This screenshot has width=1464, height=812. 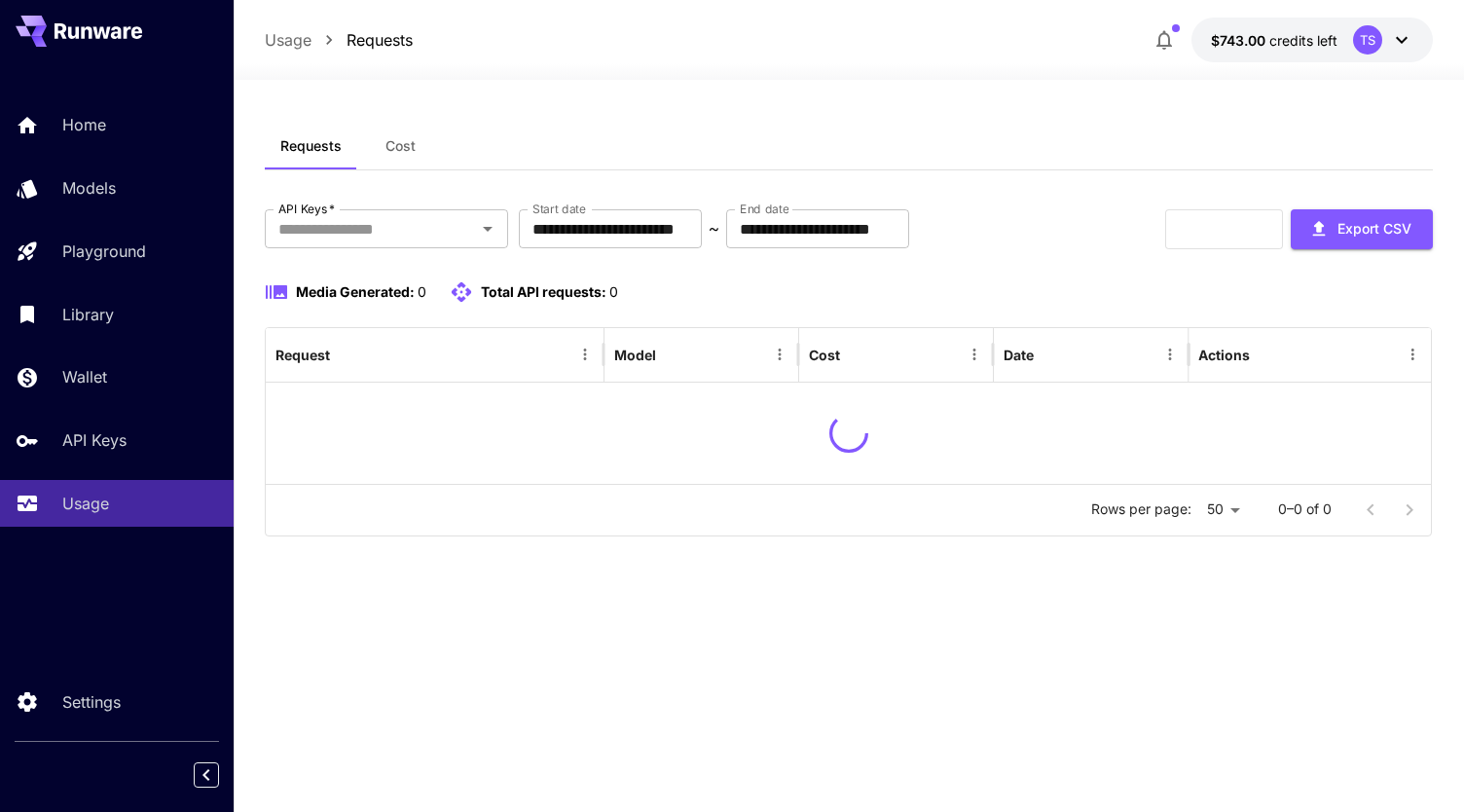 I want to click on a: Requests, so click(x=380, y=40).